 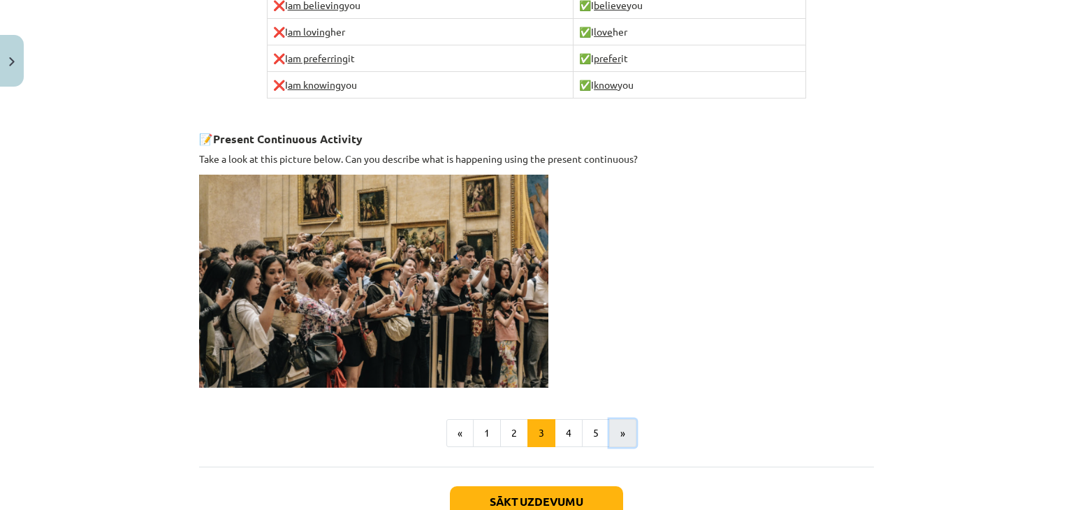 What do you see at coordinates (569, 433) in the screenshot?
I see `button: 4` at bounding box center [569, 433].